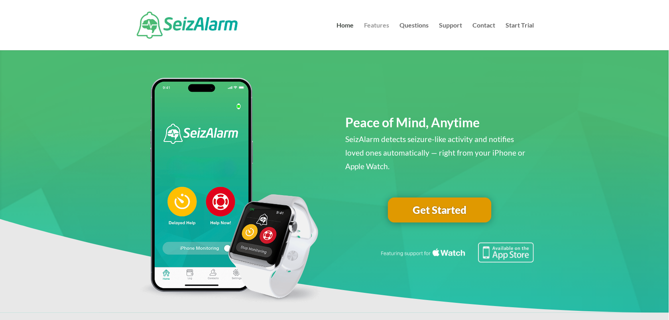 This screenshot has width=669, height=320. I want to click on a: Home, so click(345, 36).